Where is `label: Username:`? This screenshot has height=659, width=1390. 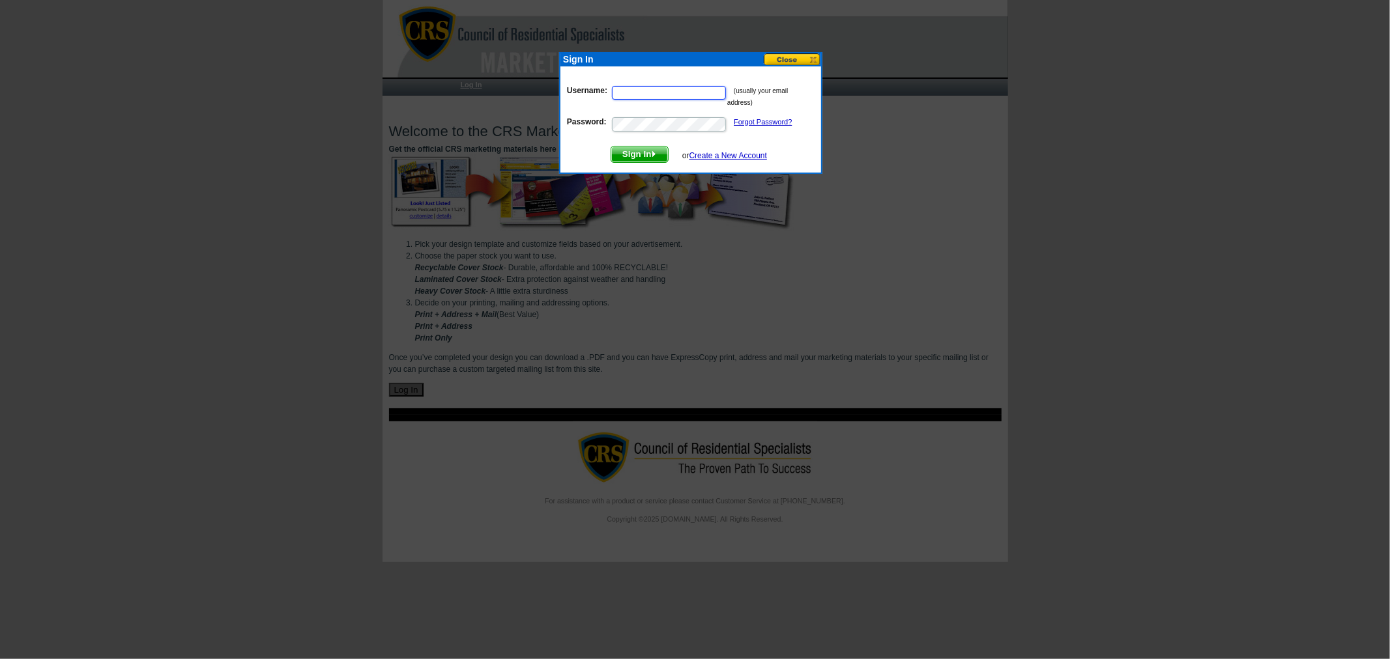
label: Username: is located at coordinates (588, 91).